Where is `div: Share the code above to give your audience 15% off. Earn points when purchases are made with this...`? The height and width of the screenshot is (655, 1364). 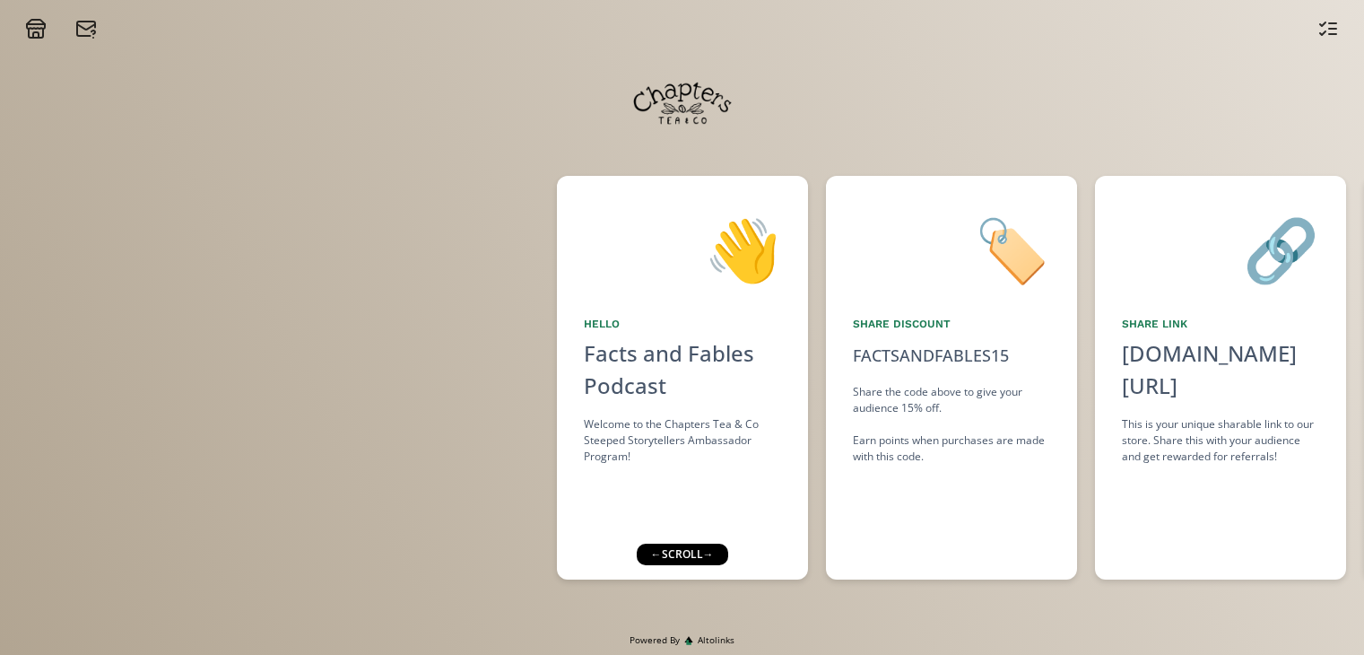
div: Share the code above to give your audience 15% off. Earn points when purchases are made with this... is located at coordinates (952, 424).